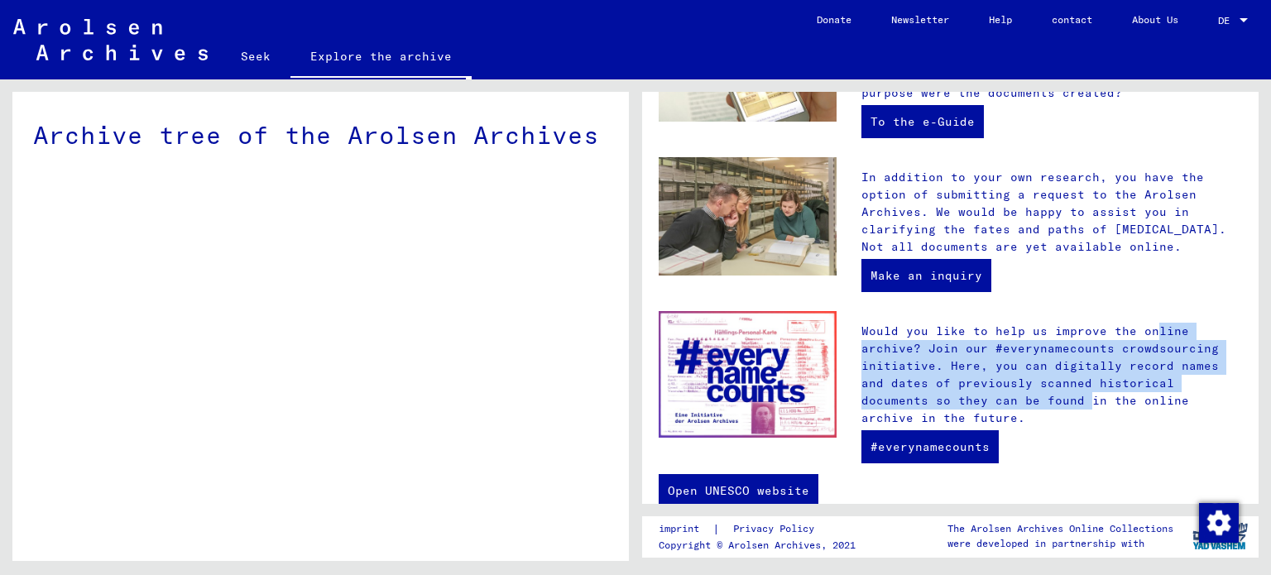 This screenshot has height=575, width=1271. I want to click on font: Would you like to help us improve the online archive? Join our #everynamecounts crowdsourcing ini..., so click(1040, 374).